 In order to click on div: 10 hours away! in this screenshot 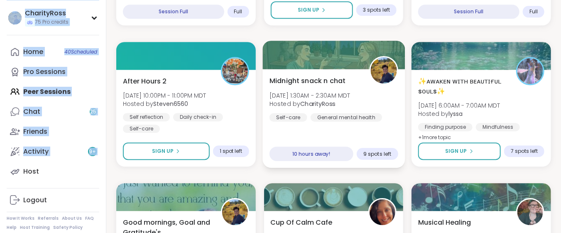, I will do `click(311, 154)`.